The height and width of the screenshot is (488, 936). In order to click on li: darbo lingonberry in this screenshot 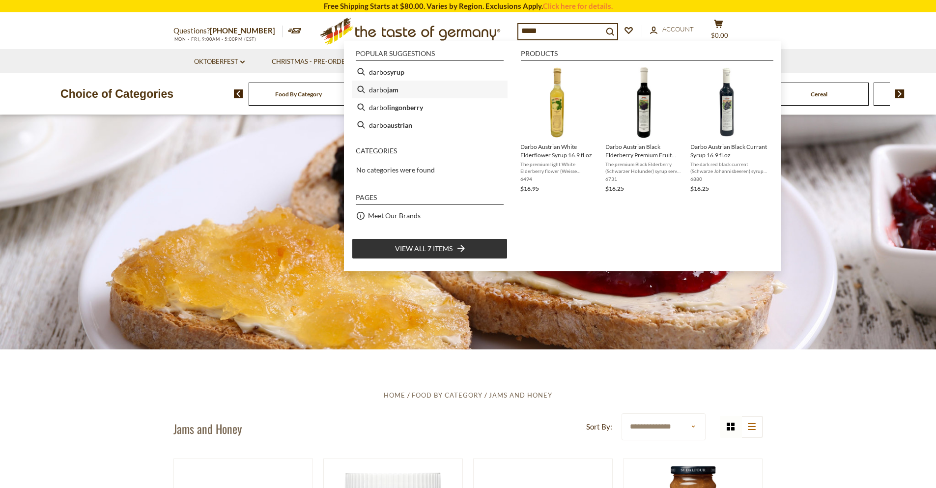, I will do `click(429, 107)`.